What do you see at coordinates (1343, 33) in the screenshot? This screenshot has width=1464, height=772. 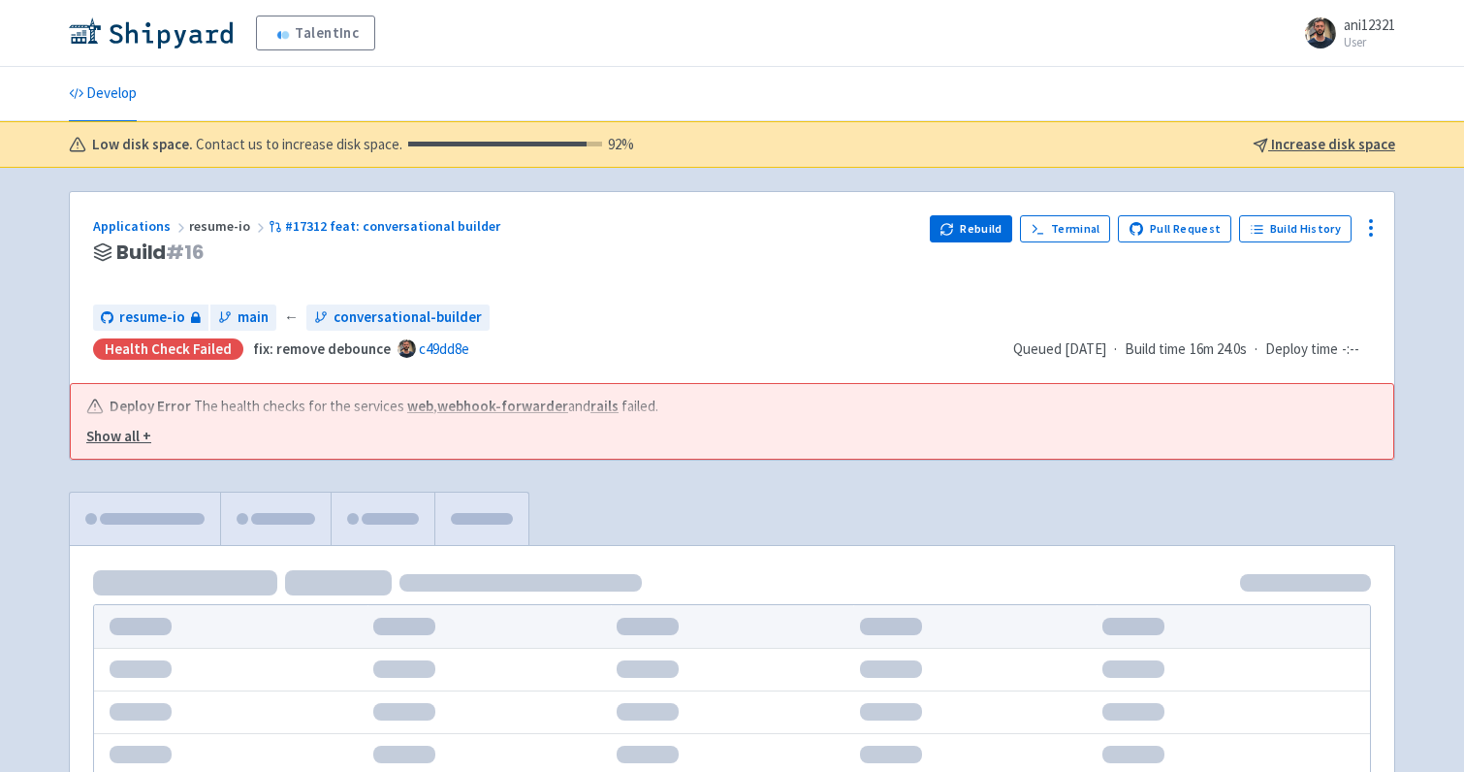 I see `a: ani12321 User` at bounding box center [1343, 33].